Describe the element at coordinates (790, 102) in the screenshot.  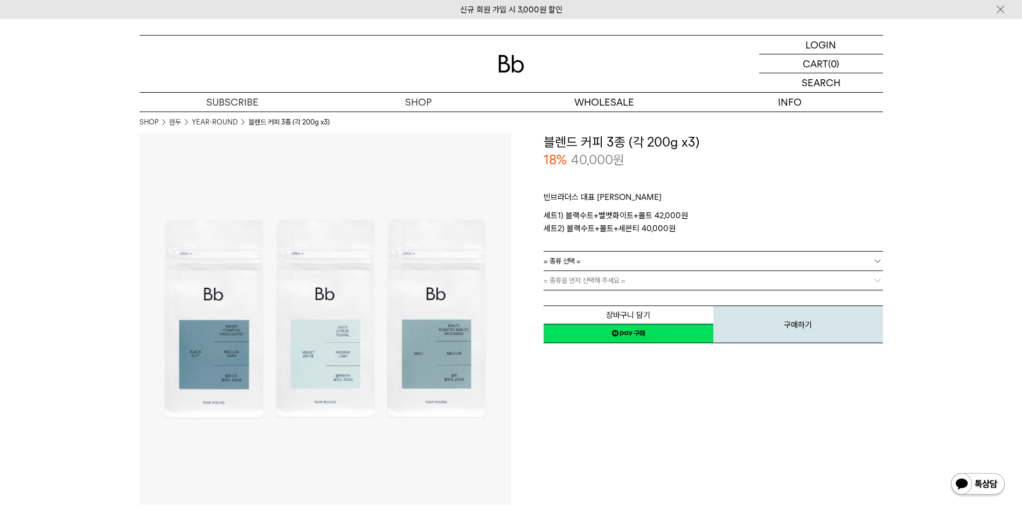
I see `p: INFO` at that location.